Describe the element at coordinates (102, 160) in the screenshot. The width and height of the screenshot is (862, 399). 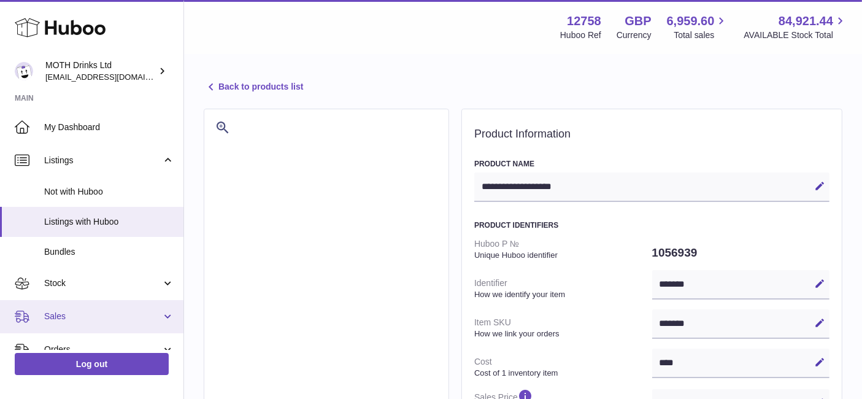
I see `span: Listings` at that location.